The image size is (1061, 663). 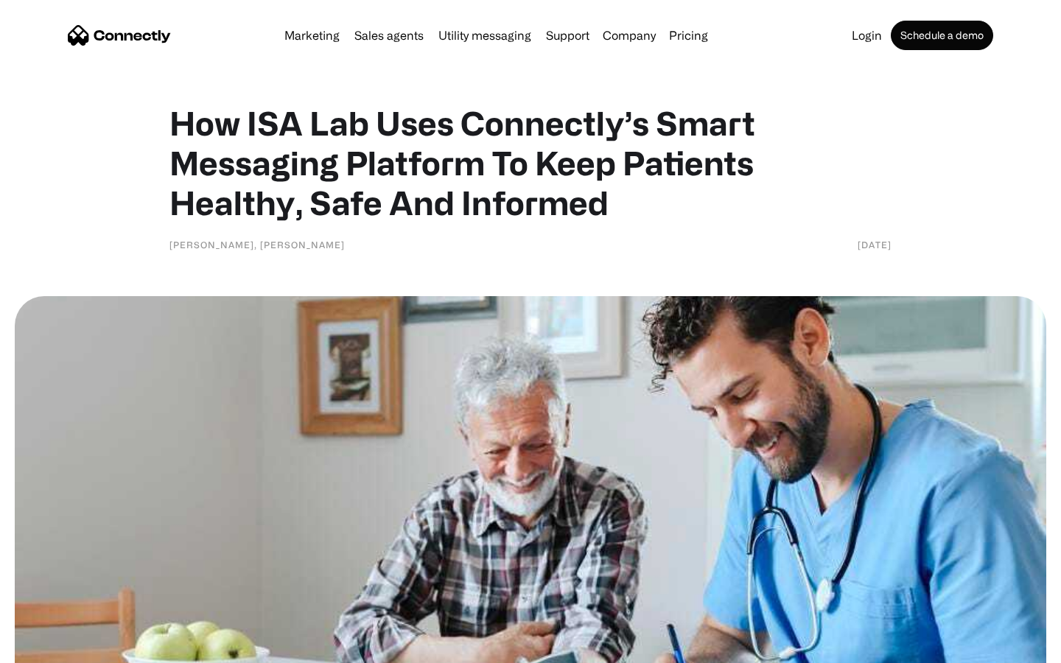 I want to click on h1: How ISA Lab Uses Connectly’s Smart Messaging Platform To Keep Patients Healthy, Safe And Informed, so click(x=531, y=163).